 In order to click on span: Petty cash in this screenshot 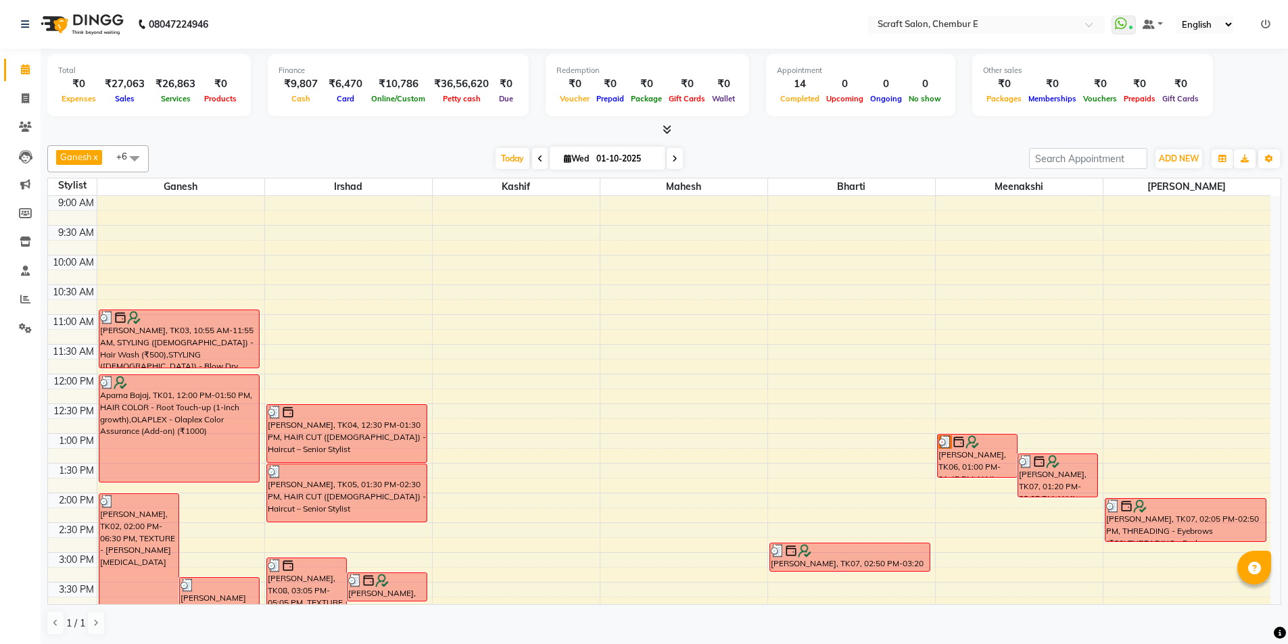, I will do `click(462, 99)`.